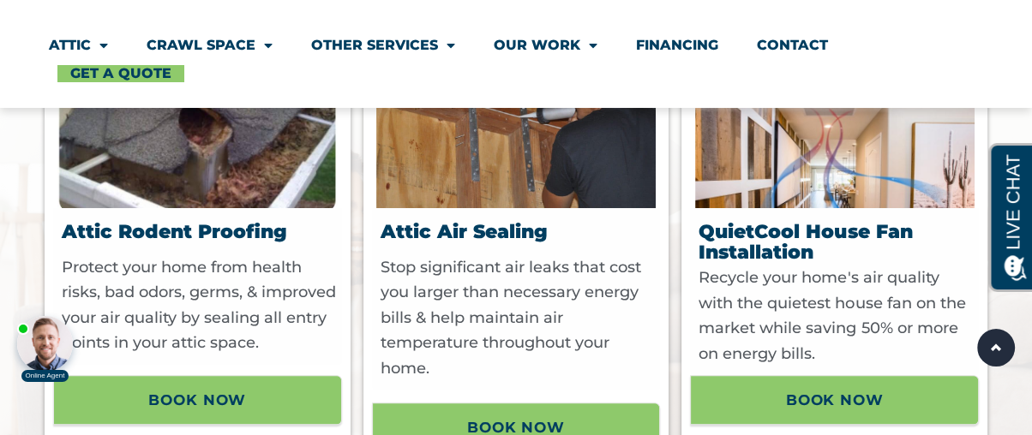  I want to click on span: Opens a chat window, so click(90, 24).